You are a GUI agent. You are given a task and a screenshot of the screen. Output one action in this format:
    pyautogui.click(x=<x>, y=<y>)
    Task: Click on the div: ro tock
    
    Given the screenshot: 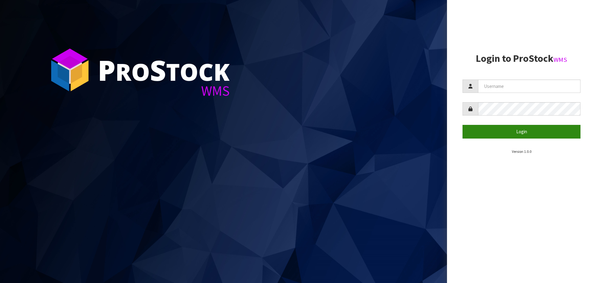 What is the action you would take?
    pyautogui.click(x=164, y=70)
    